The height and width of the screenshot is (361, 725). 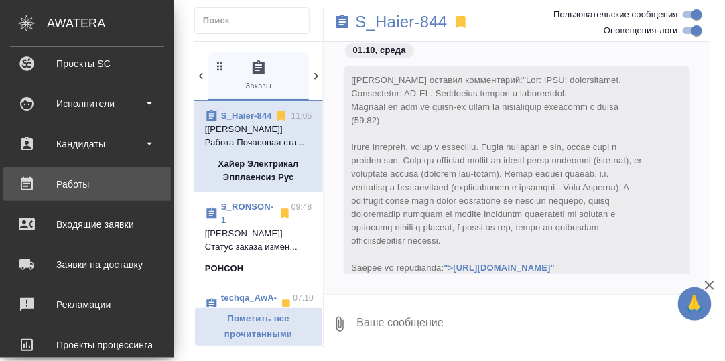 I want to click on div: Заявки на доставку, so click(x=87, y=265).